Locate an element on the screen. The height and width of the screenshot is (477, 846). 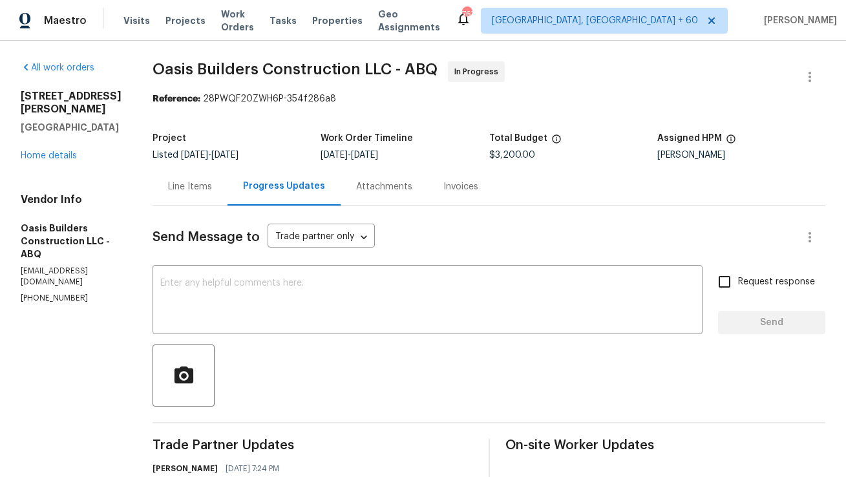
h5: Assigned HPM is located at coordinates (690, 138).